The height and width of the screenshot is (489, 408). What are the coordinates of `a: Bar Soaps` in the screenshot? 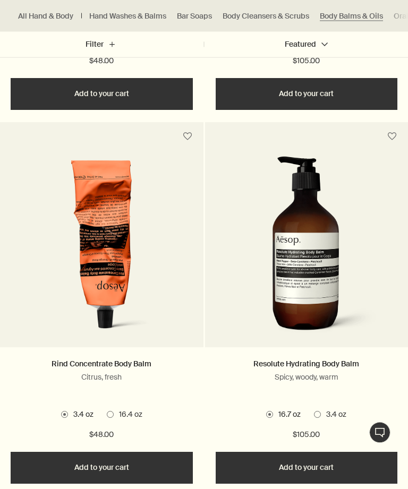 It's located at (194, 16).